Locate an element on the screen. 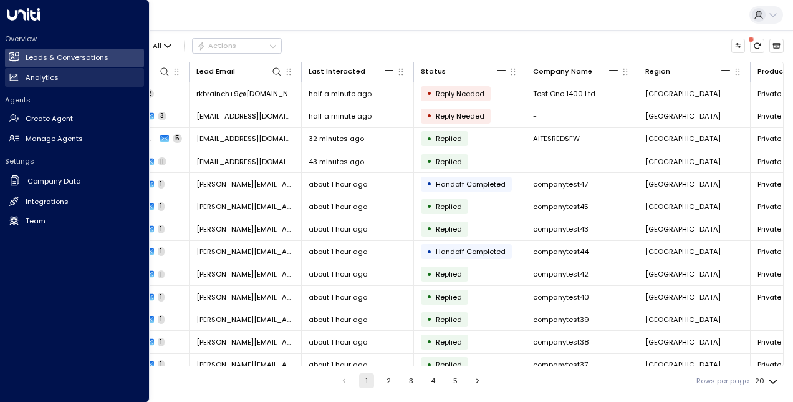  span: companytest42 is located at coordinates (561, 274).